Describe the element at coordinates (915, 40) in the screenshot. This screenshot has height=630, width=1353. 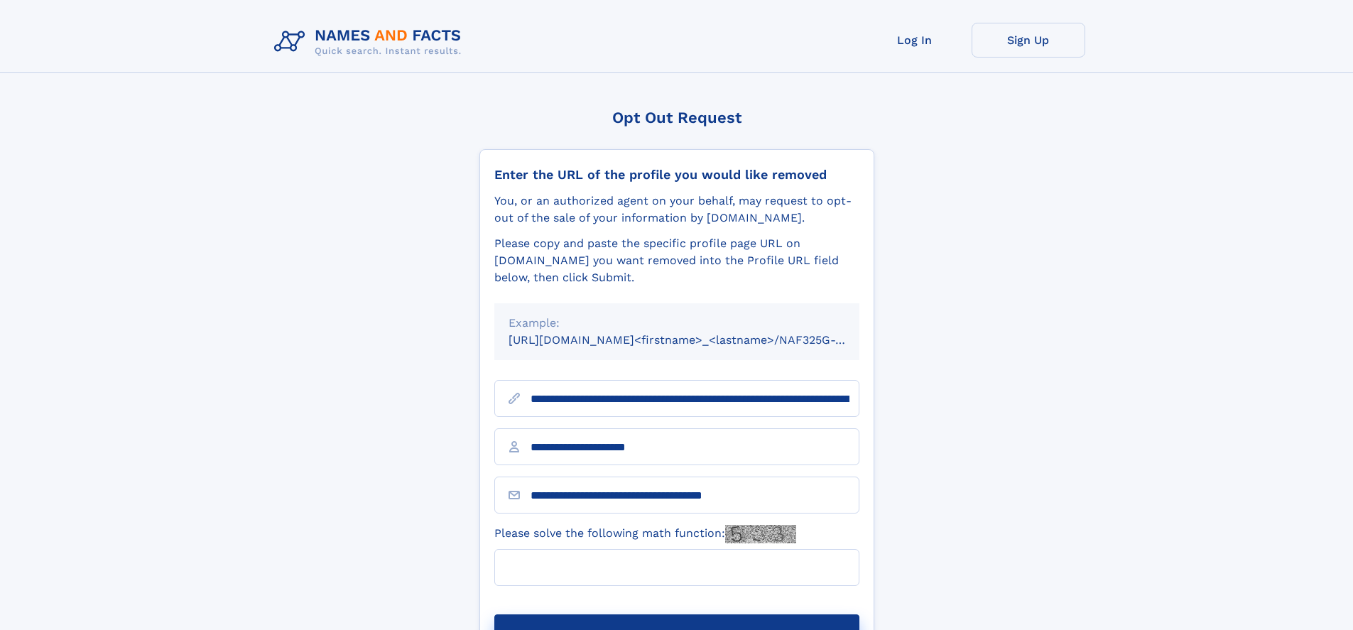
I see `a: Log In` at that location.